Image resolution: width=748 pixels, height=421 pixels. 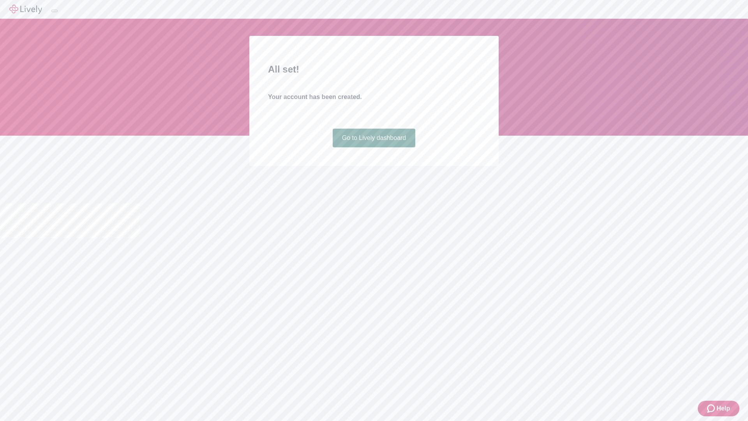 I want to click on button: Log out, so click(x=55, y=11).